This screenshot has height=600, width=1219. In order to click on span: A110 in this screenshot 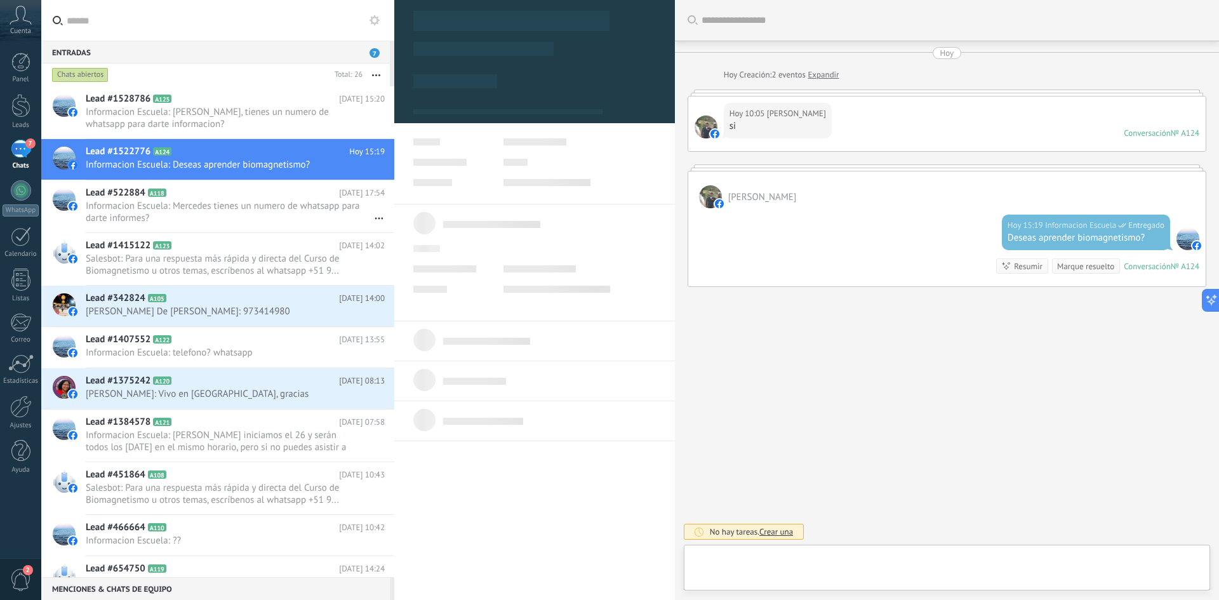, I will do `click(157, 527)`.